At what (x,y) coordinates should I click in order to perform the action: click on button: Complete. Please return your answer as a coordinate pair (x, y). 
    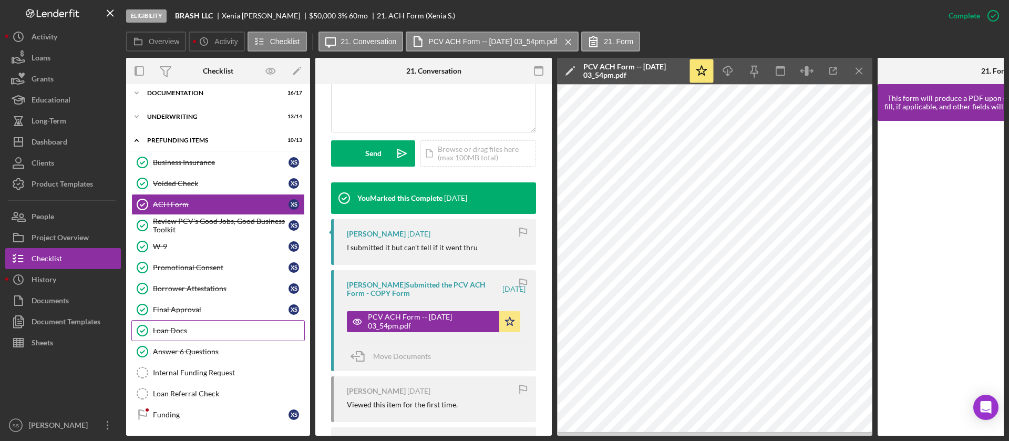
    Looking at the image, I should click on (971, 16).